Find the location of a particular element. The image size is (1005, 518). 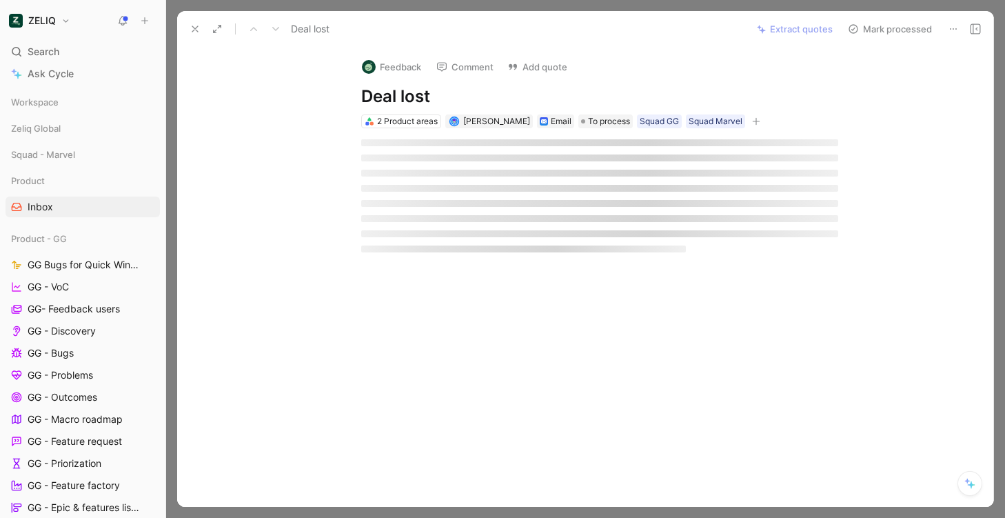

div: Workspace is located at coordinates (83, 102).